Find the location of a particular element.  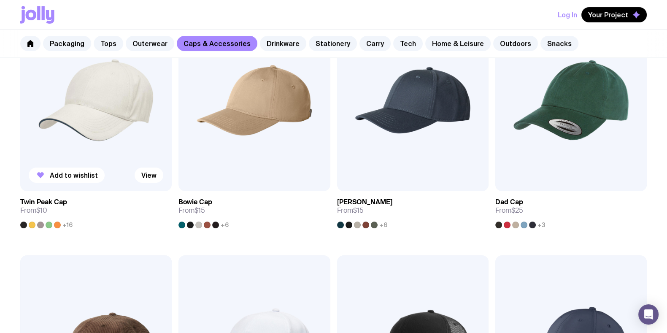

h3: Dad Cap is located at coordinates (509, 202).